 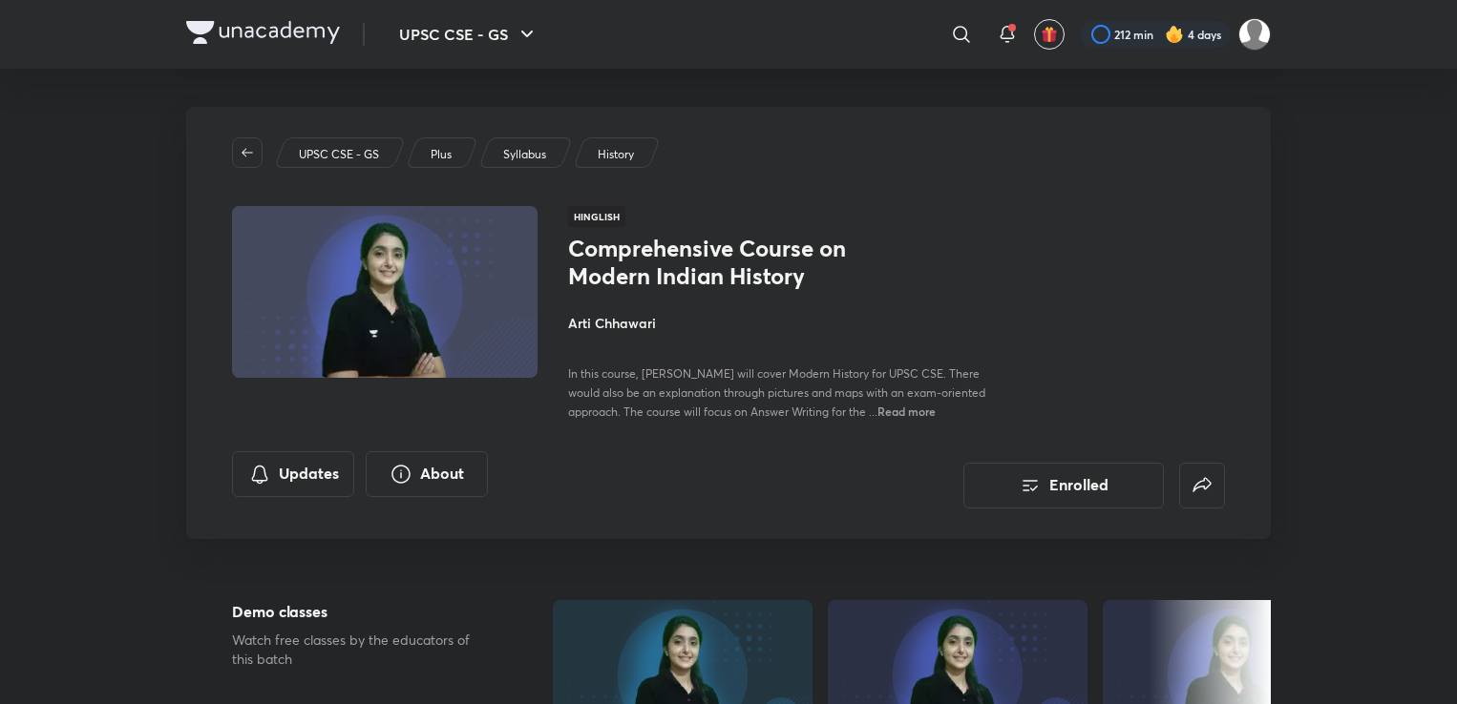 I want to click on img: avatar, so click(x=1049, y=34).